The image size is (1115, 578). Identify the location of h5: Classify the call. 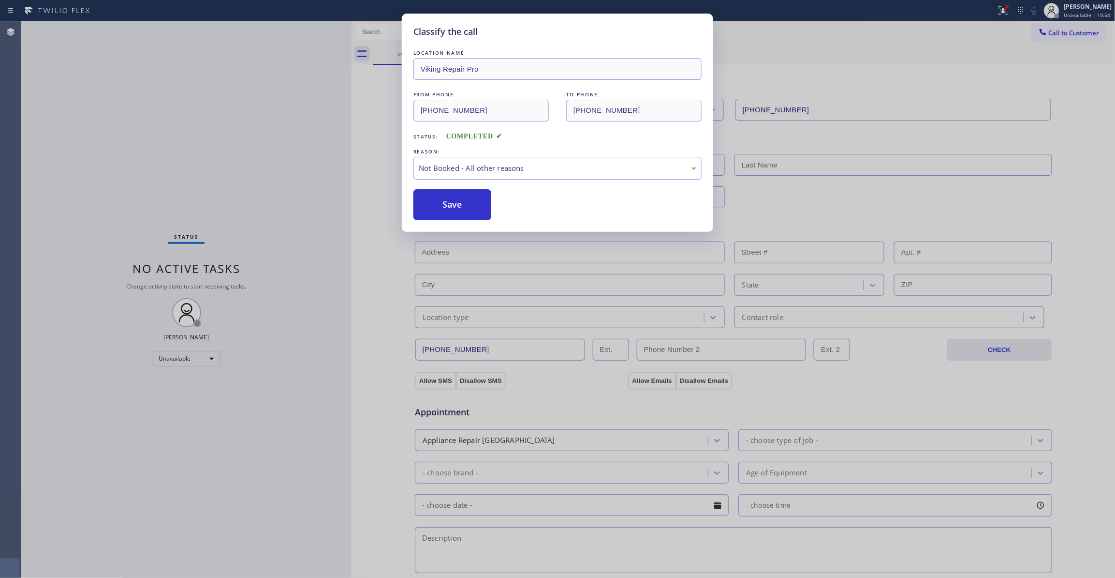
(445, 31).